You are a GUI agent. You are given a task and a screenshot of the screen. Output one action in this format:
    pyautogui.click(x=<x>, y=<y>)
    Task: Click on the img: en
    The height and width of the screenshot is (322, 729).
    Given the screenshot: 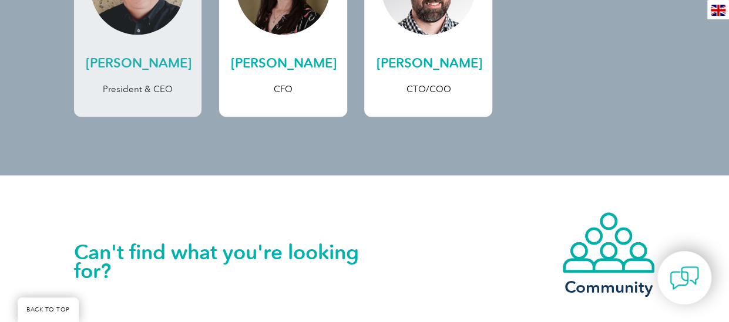 What is the action you would take?
    pyautogui.click(x=718, y=10)
    